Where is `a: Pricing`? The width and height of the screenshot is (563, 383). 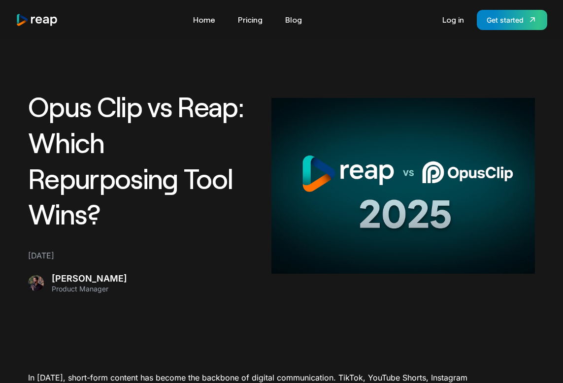
a: Pricing is located at coordinates (250, 20).